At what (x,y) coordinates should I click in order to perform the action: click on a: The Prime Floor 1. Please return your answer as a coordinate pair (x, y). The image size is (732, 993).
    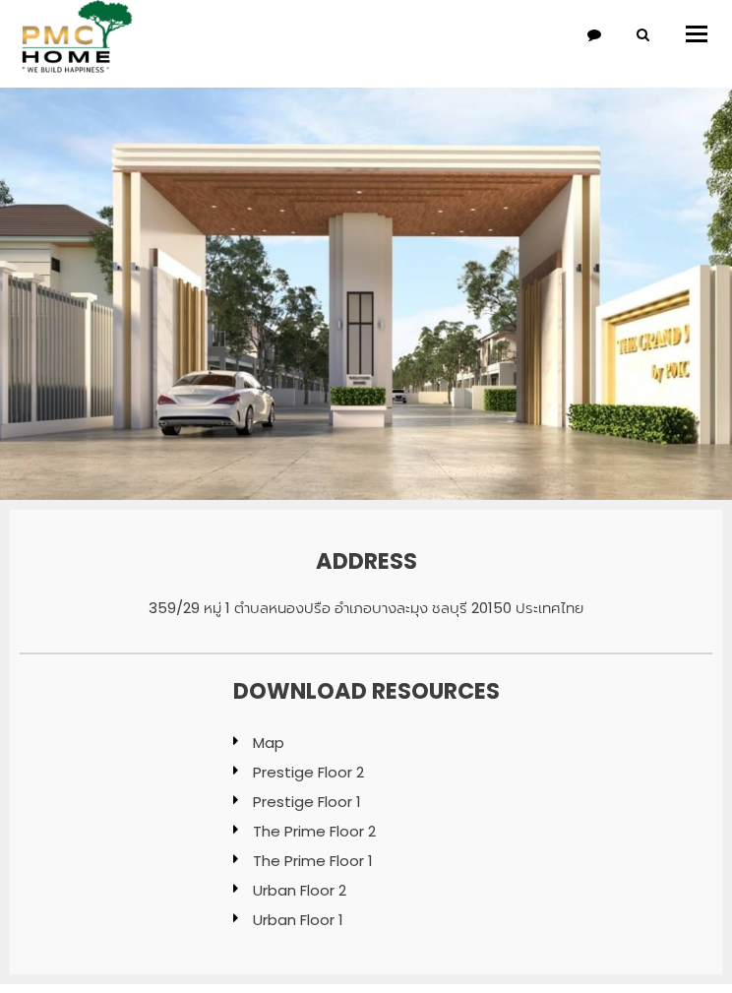
    Looking at the image, I should click on (313, 860).